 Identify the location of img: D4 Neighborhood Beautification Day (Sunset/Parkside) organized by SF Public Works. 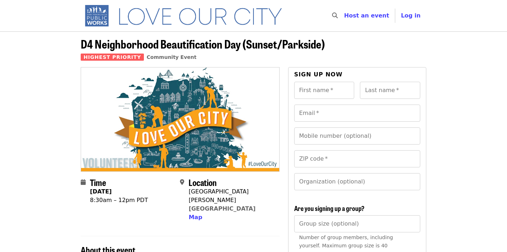
(180, 119).